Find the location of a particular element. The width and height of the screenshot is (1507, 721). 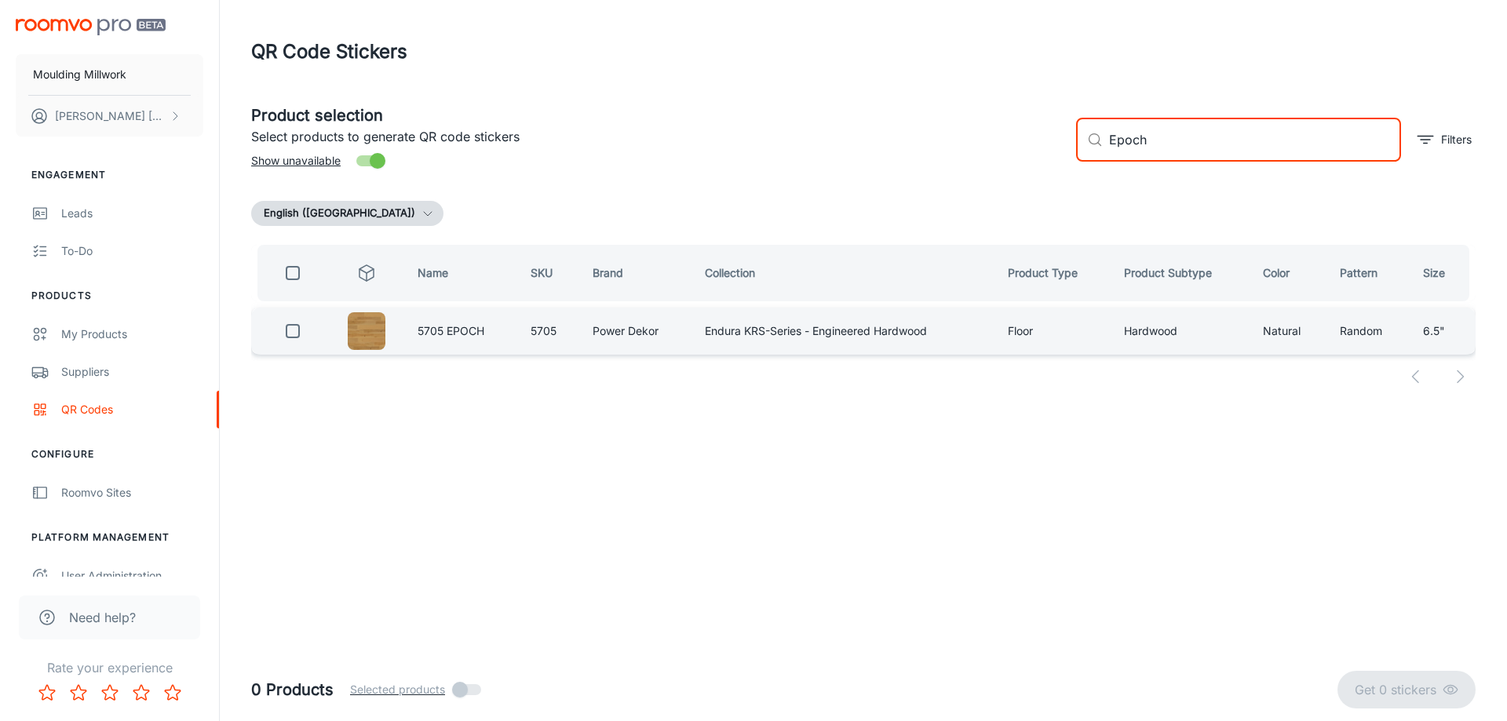

button: Moulding Millwork is located at coordinates (109, 75).